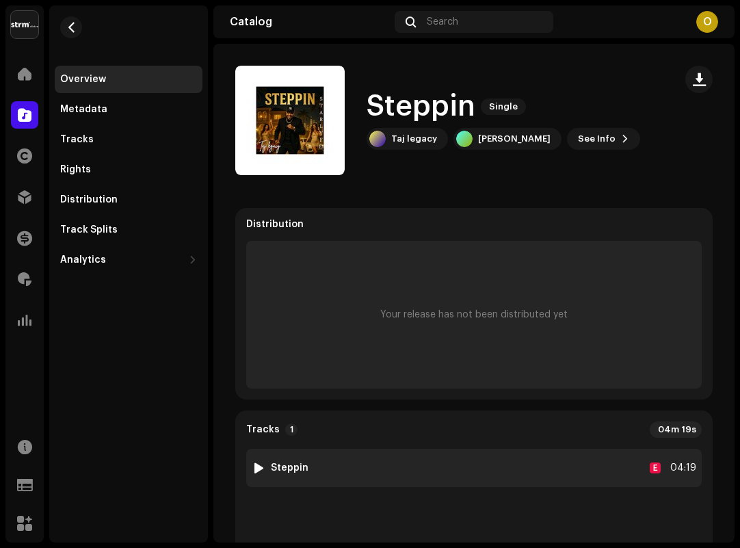 This screenshot has width=740, height=548. What do you see at coordinates (421, 107) in the screenshot?
I see `h1: Steppin` at bounding box center [421, 107].